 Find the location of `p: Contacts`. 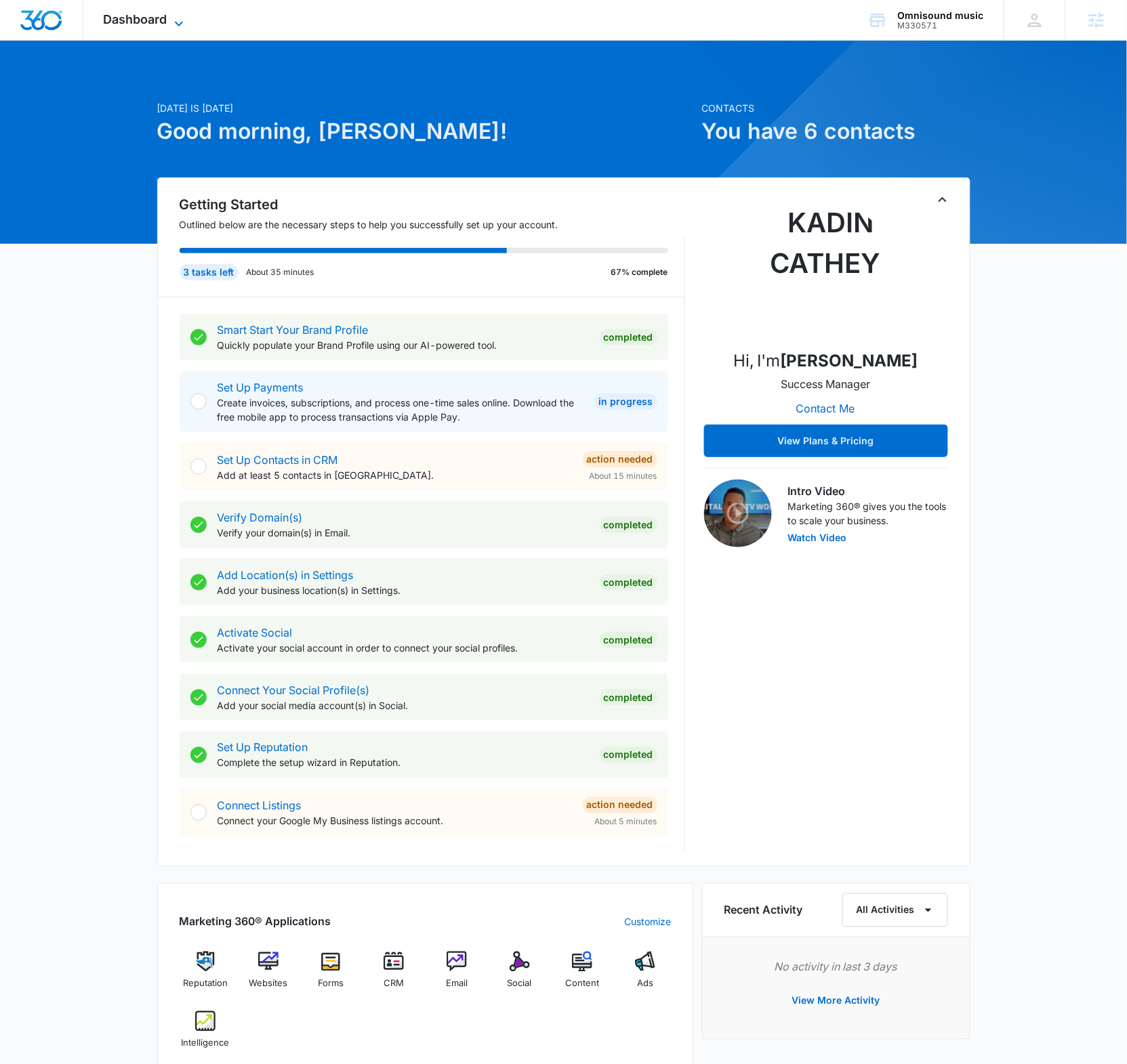

p: Contacts is located at coordinates (836, 108).